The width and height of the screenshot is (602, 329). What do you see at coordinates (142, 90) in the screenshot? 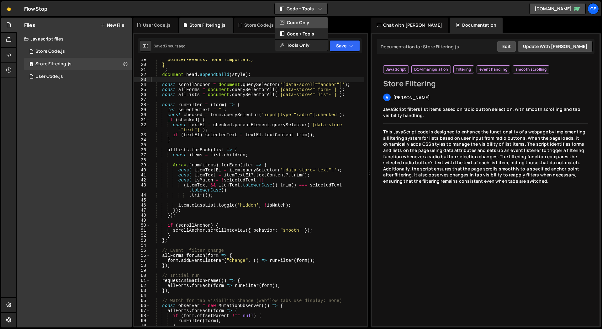
I see `div: 25` at bounding box center [142, 90].